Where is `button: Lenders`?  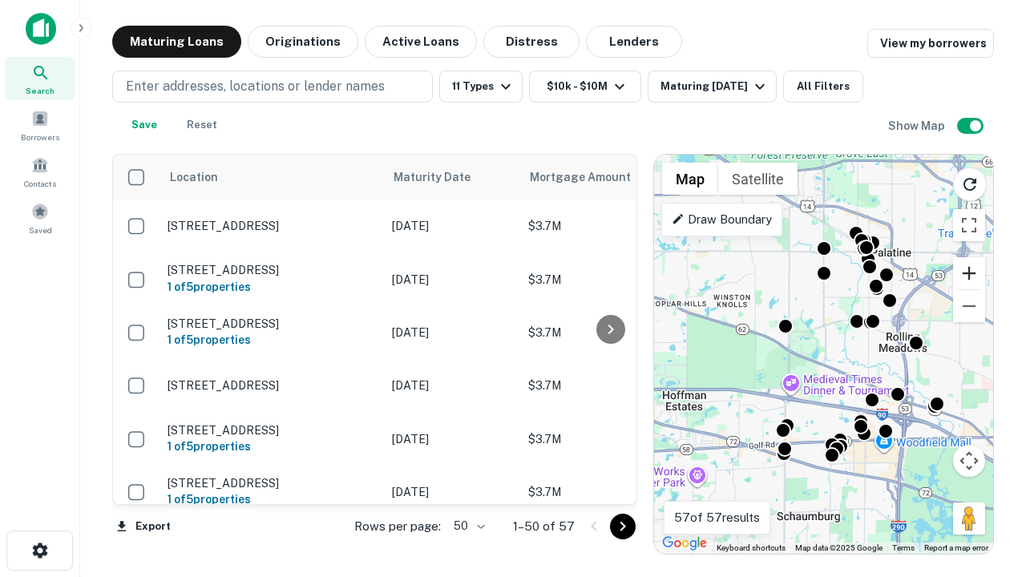 button: Lenders is located at coordinates (634, 42).